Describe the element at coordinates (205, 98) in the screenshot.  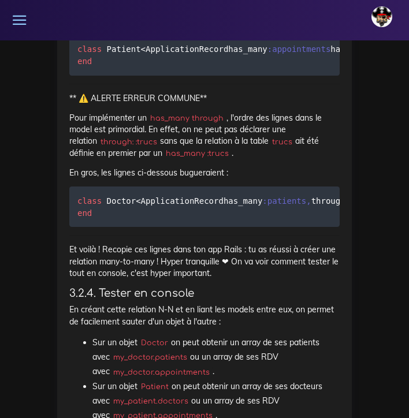
I see `p: ** ⚠️ ALERTE ERREUR COMMUNE**` at that location.